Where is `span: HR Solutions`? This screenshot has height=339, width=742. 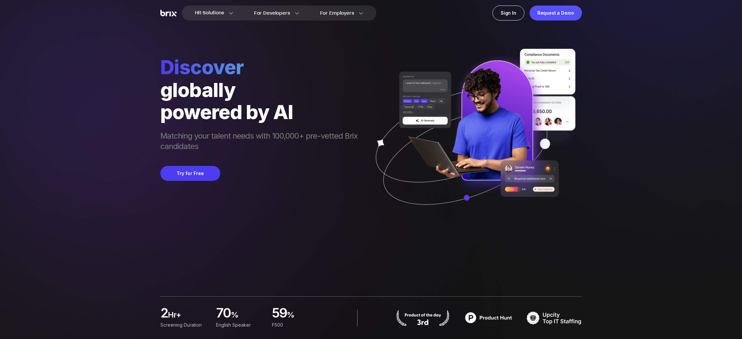
span: HR Solutions is located at coordinates (210, 13).